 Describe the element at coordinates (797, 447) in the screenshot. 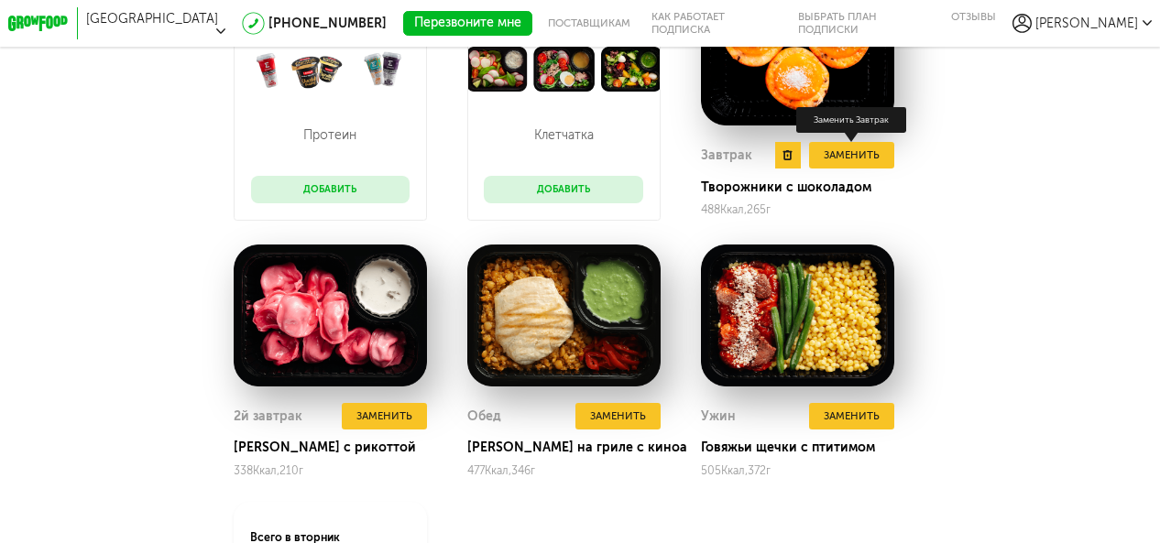

I see `div: Говяжьи щечки с птитимом` at that location.